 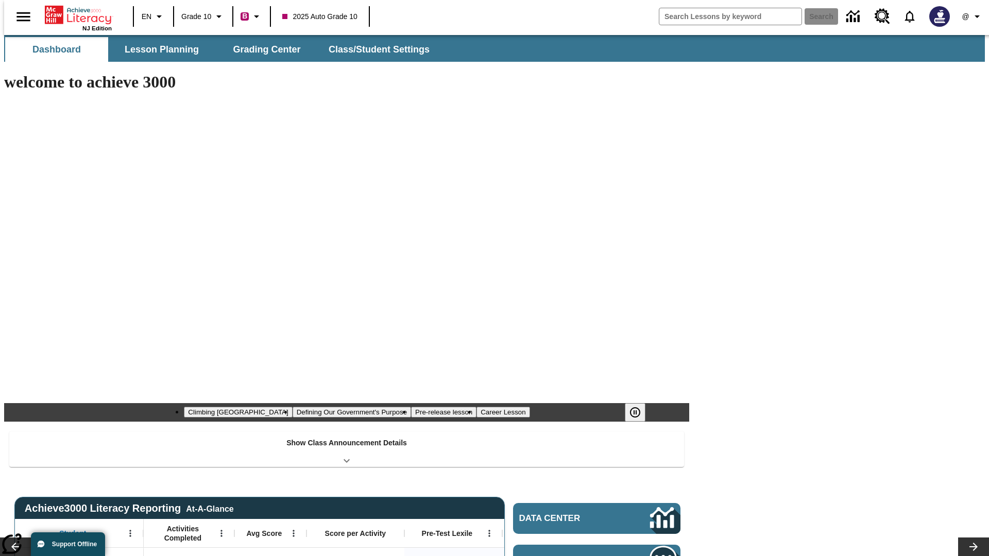 I want to click on div: Home, so click(x=78, y=18).